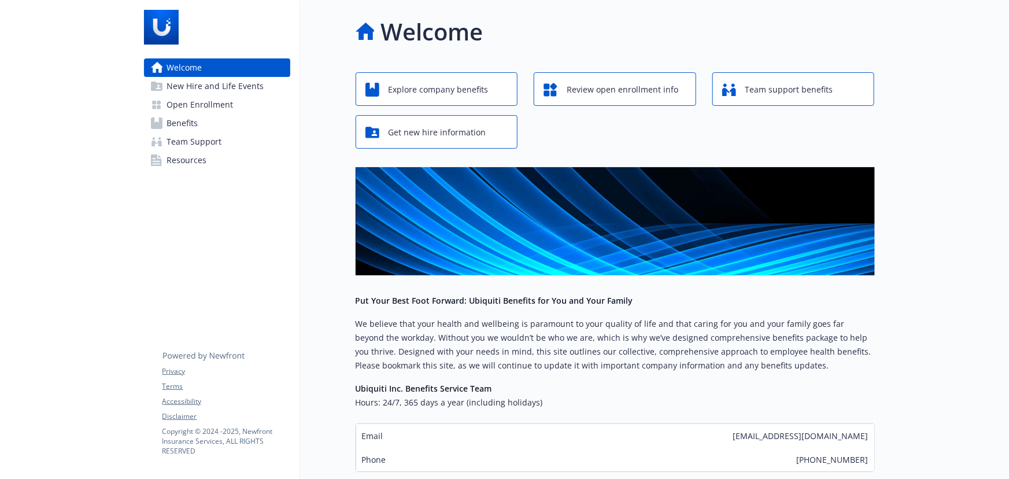 Image resolution: width=1009 pixels, height=479 pixels. Describe the element at coordinates (217, 142) in the screenshot. I see `a: Team Support` at that location.